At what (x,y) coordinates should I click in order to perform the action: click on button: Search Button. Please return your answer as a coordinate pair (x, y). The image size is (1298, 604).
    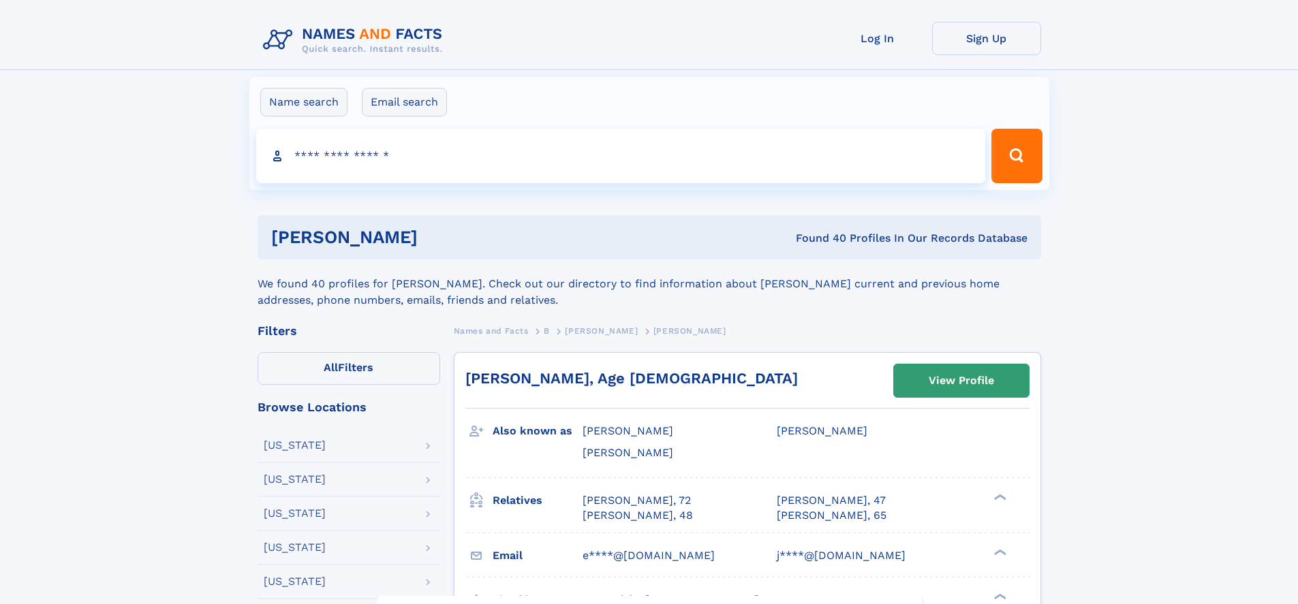
    Looking at the image, I should click on (1016, 156).